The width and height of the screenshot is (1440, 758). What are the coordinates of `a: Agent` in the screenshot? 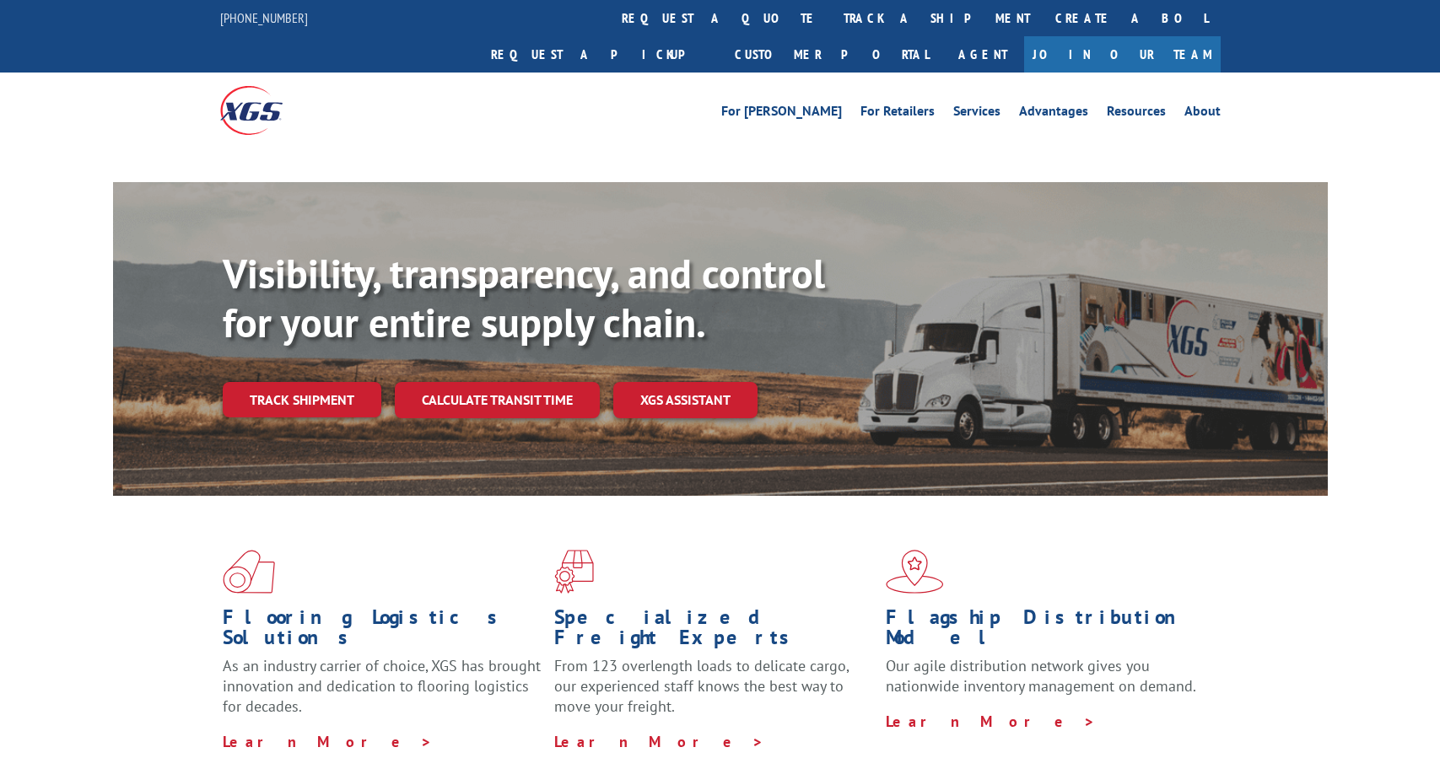 It's located at (983, 54).